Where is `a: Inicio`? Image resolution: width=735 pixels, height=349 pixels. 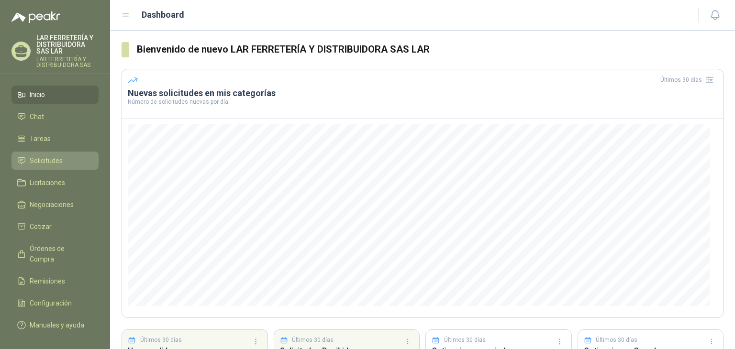
a: Inicio is located at coordinates (55, 95).